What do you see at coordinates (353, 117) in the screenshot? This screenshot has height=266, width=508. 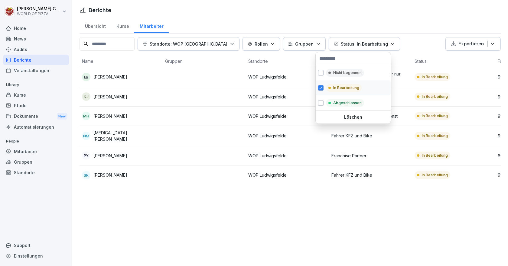 I see `p: Löschen` at bounding box center [353, 117].